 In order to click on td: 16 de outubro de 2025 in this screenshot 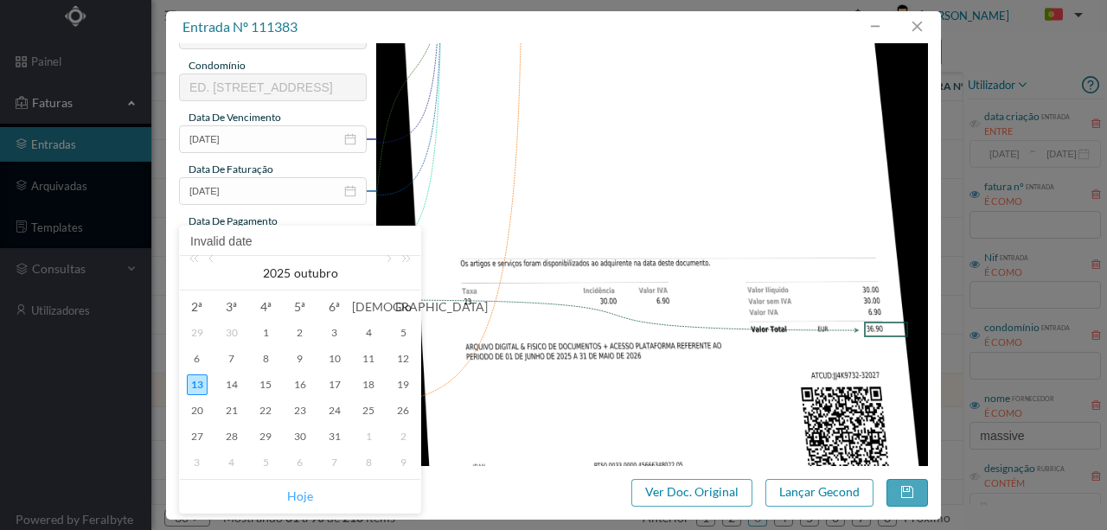, I will do `click(300, 385)`.